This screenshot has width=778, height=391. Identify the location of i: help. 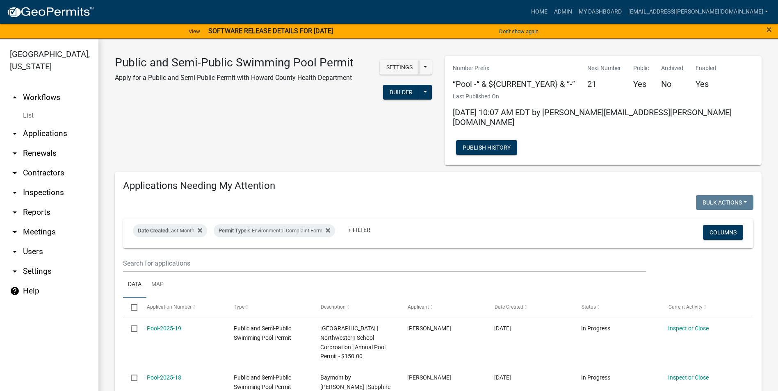
(15, 291).